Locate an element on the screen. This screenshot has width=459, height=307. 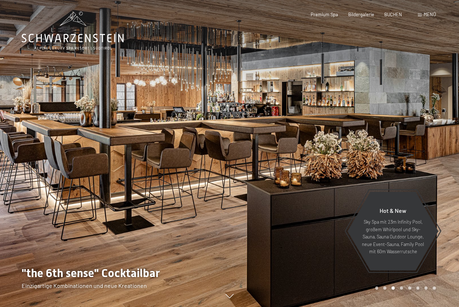
span: Hot & New is located at coordinates (393, 211).